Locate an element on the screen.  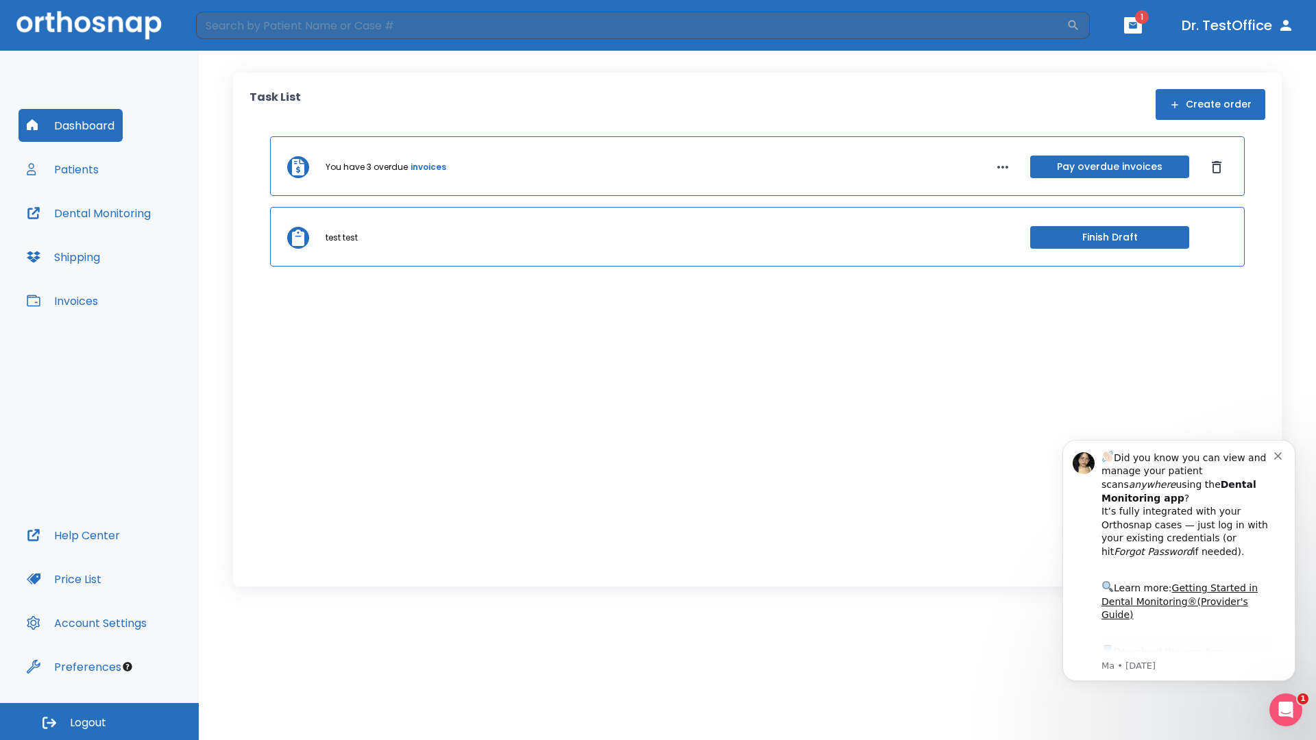
button: Dr. TestOffice is located at coordinates (1238, 25).